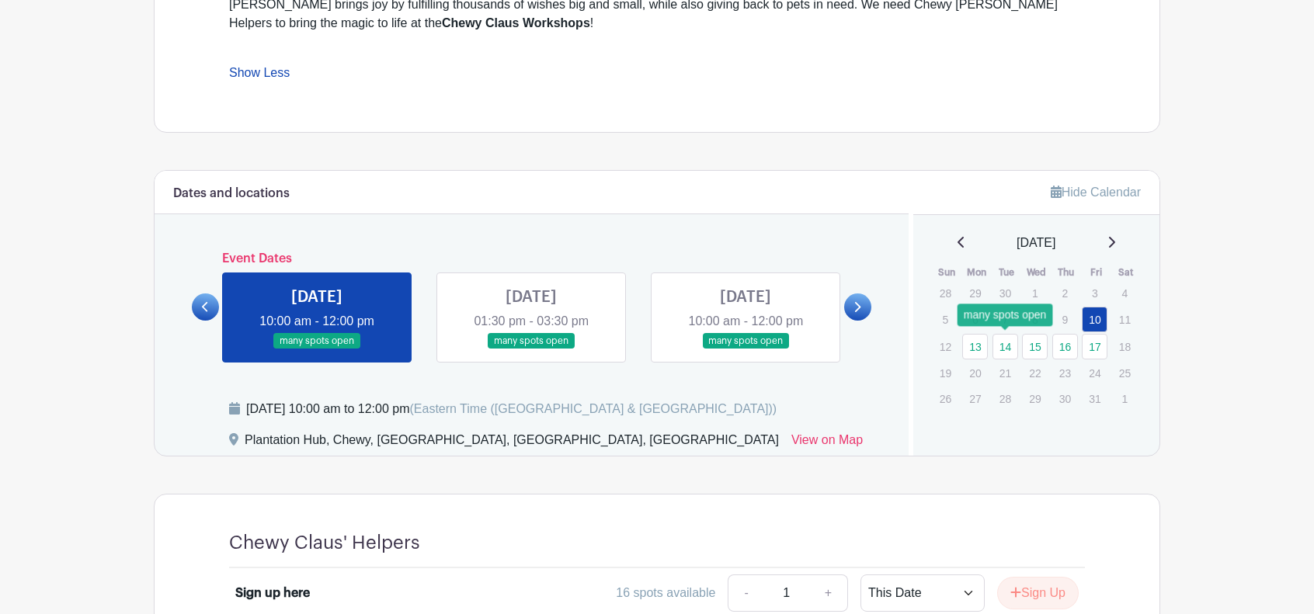  Describe the element at coordinates (531, 259) in the screenshot. I see `h6: Event Dates` at that location.